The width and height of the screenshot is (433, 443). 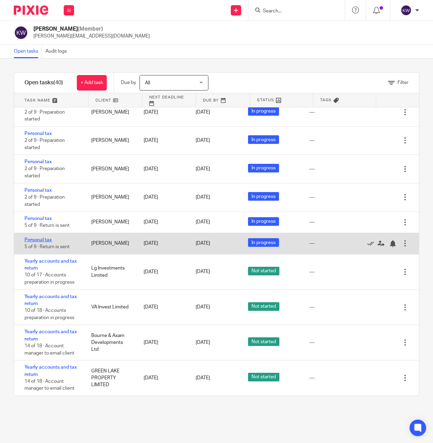 I want to click on h1: Open tasks, so click(x=44, y=83).